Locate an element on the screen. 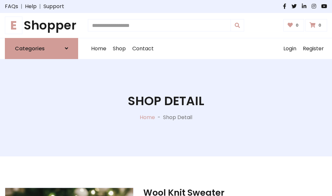 The image size is (332, 196). a: Register is located at coordinates (314, 49).